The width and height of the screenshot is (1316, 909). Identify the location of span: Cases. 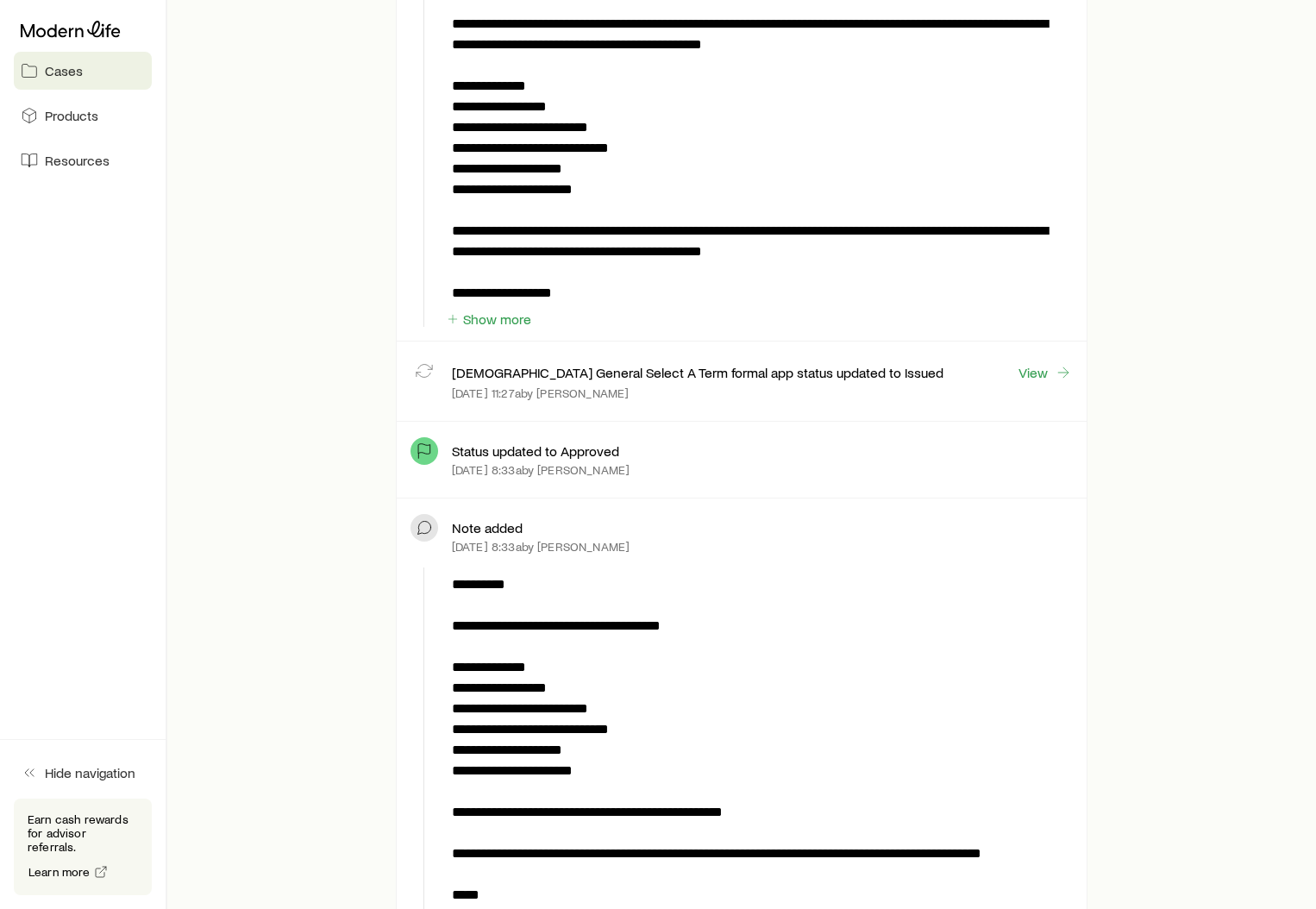
(64, 70).